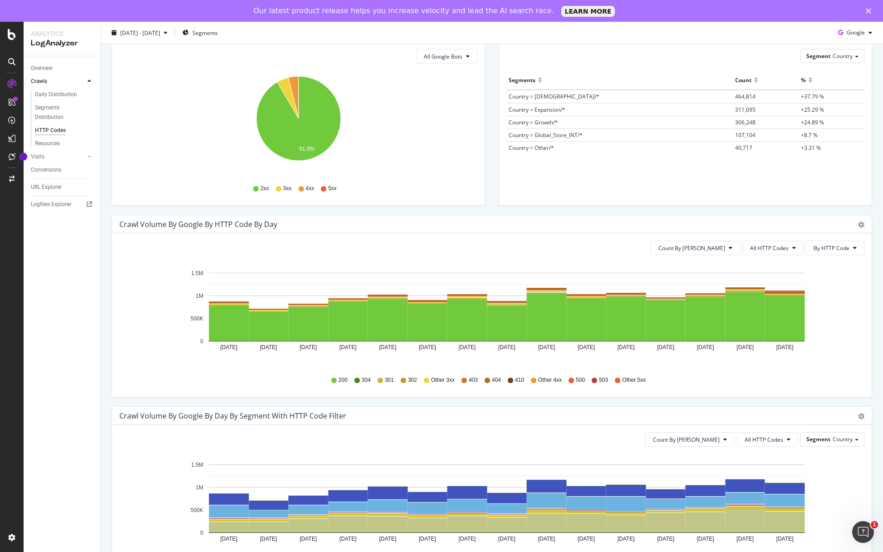 The image size is (883, 552). I want to click on span: Country = Expansion/*, so click(537, 109).